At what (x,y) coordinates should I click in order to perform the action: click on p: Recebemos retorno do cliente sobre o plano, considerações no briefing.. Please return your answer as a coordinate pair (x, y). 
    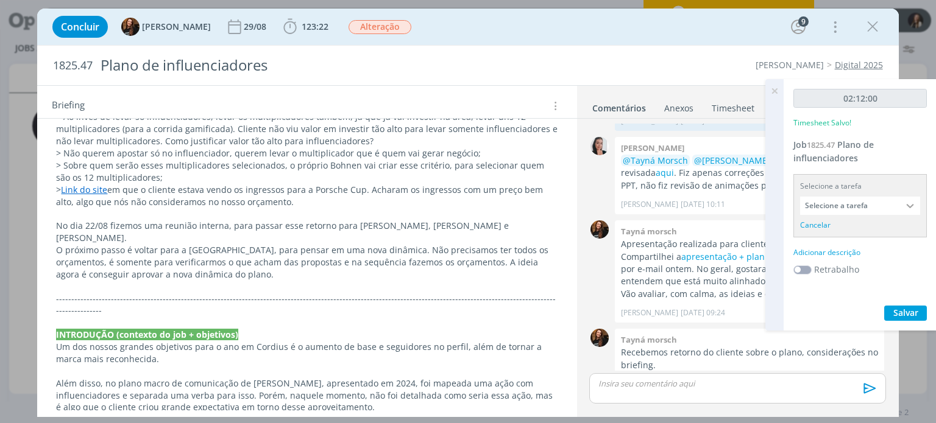
    Looking at the image, I should click on (749, 359).